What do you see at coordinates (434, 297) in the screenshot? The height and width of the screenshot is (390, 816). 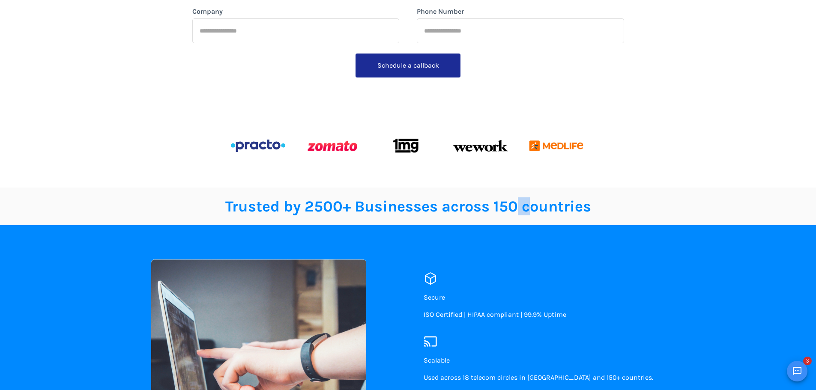 I see `span: Secure` at bounding box center [434, 297].